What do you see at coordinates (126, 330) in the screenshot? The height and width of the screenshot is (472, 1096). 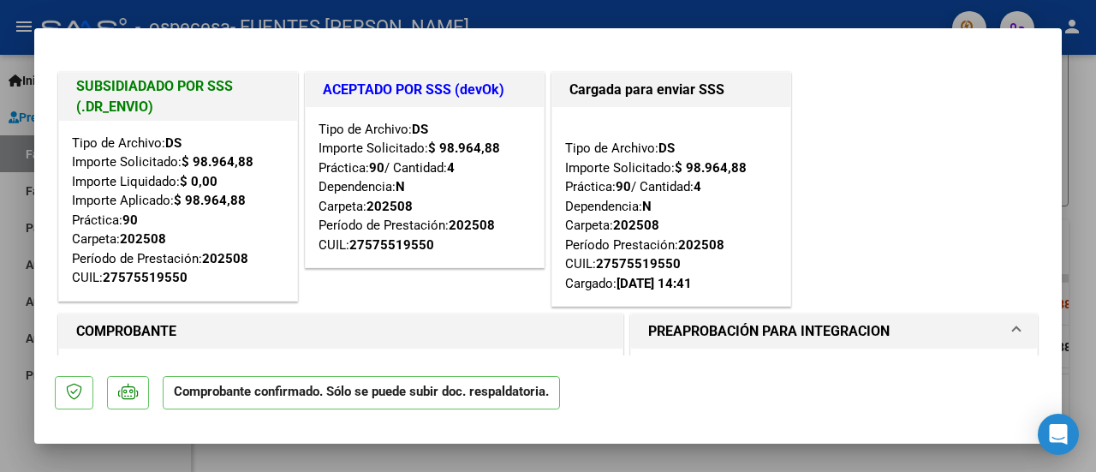 I see `strong: COMPROBANTE` at bounding box center [126, 330].